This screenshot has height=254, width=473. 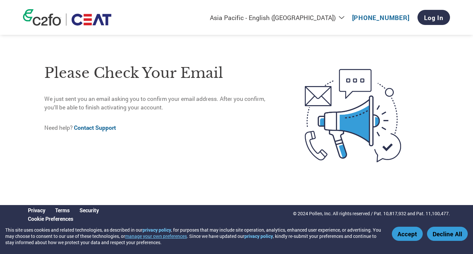 What do you see at coordinates (161, 103) in the screenshot?
I see `p: We just sent you an email asking you to confirm your email address. After you confirm, you’ll be ...` at bounding box center [161, 103].